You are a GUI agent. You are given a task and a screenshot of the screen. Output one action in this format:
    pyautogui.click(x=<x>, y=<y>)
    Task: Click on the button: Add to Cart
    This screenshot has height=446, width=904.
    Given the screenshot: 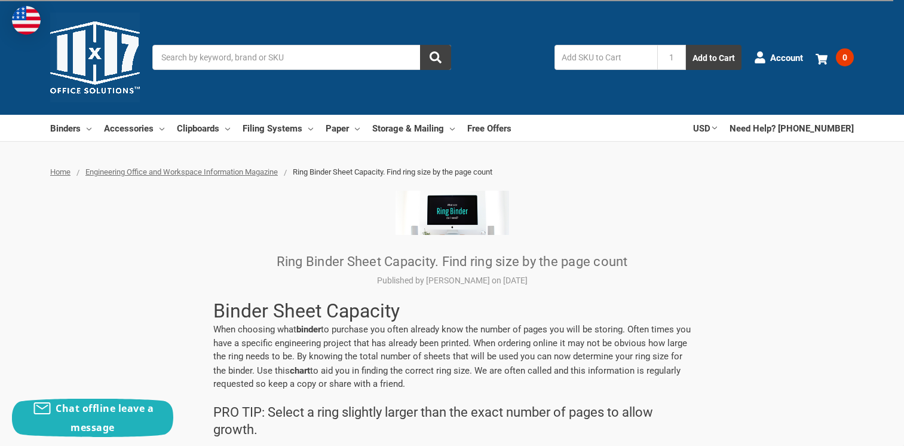 What is the action you would take?
    pyautogui.click(x=713, y=57)
    